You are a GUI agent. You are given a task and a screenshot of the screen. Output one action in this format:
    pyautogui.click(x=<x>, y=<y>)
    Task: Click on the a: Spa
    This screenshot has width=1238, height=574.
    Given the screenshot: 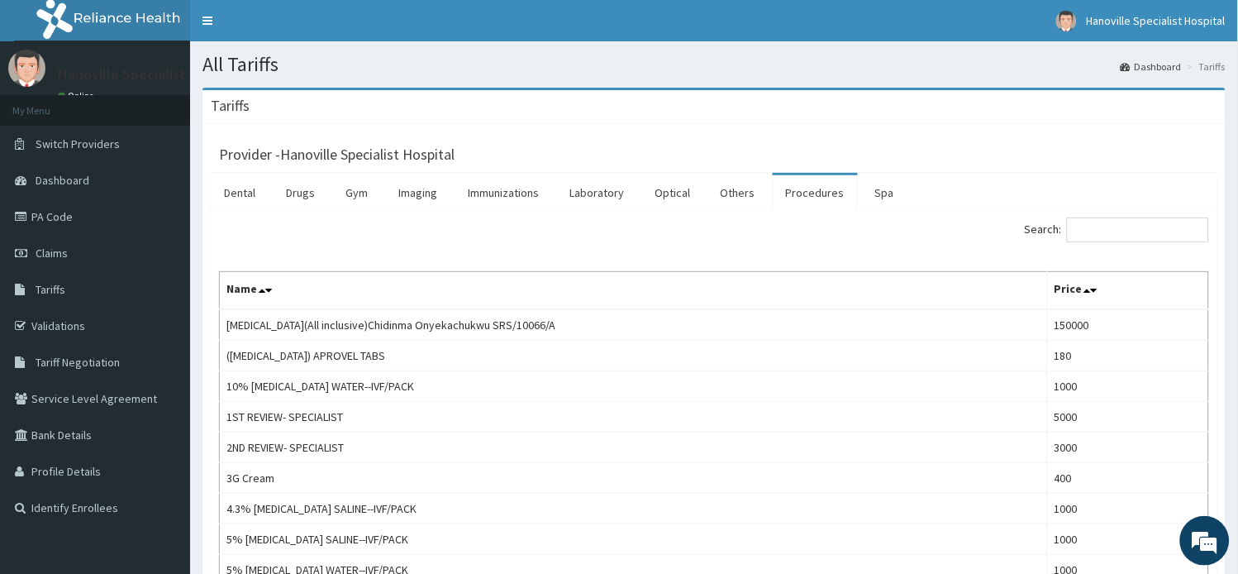 What is the action you would take?
    pyautogui.click(x=885, y=193)
    